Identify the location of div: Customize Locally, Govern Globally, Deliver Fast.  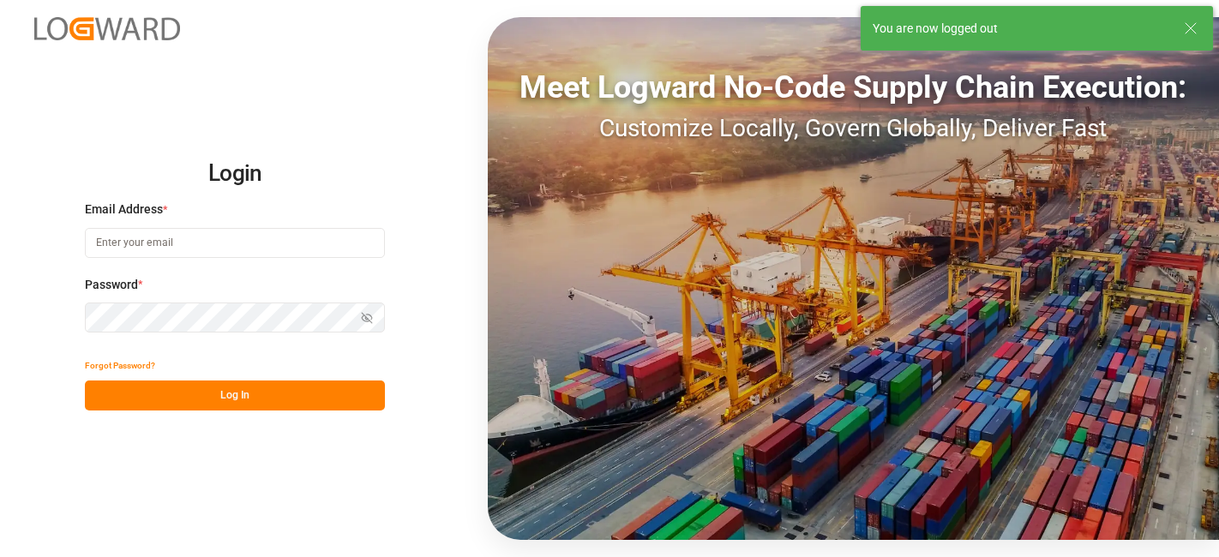
(853, 129).